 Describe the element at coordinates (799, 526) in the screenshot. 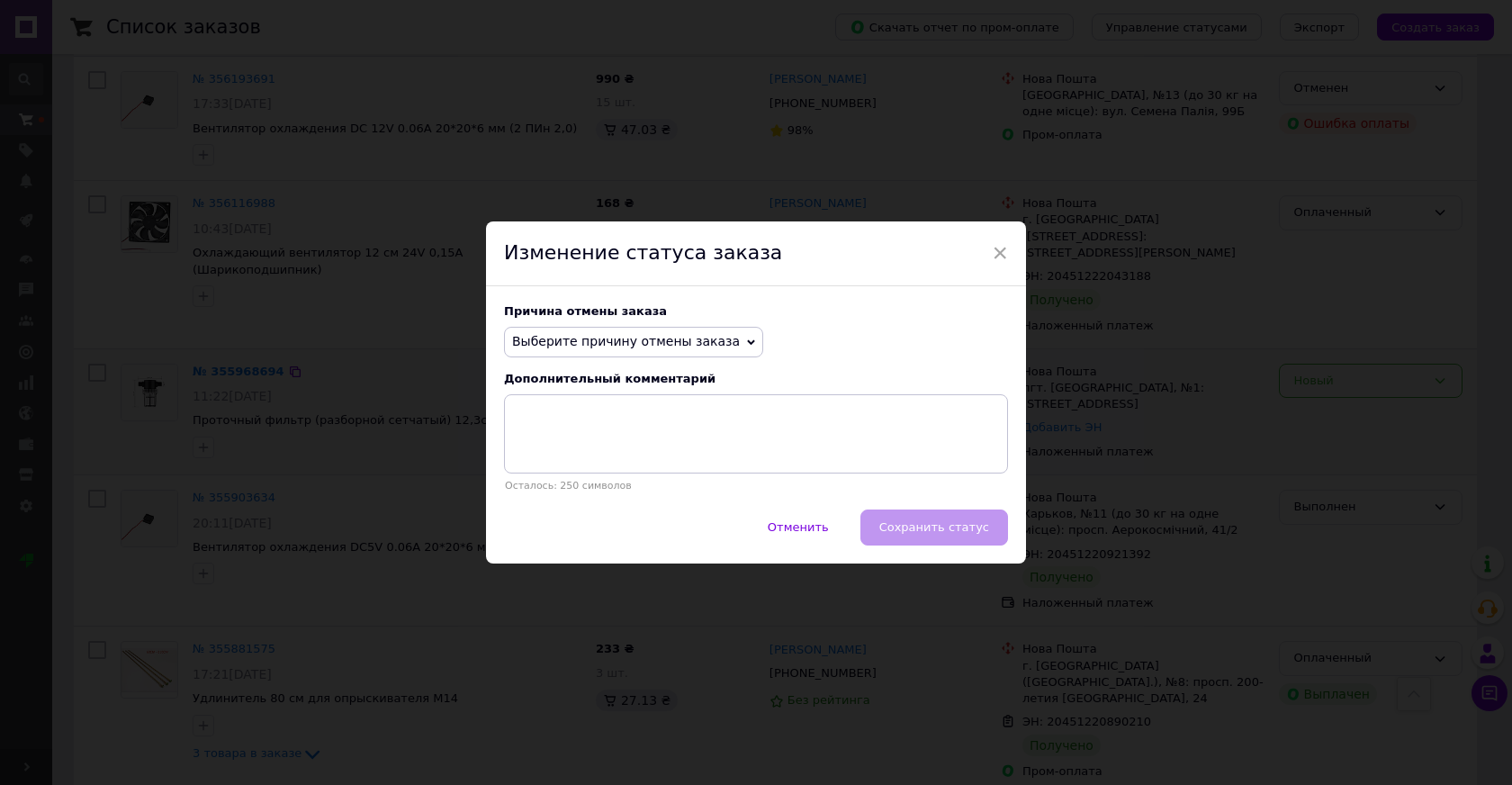

I see `span: Отменить` at that location.